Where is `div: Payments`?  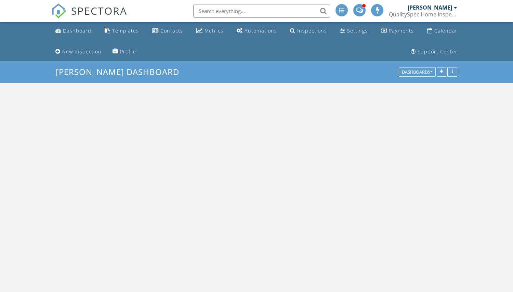 div: Payments is located at coordinates (401, 30).